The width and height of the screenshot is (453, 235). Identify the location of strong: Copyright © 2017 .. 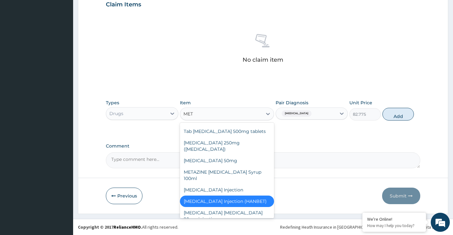
(110, 227).